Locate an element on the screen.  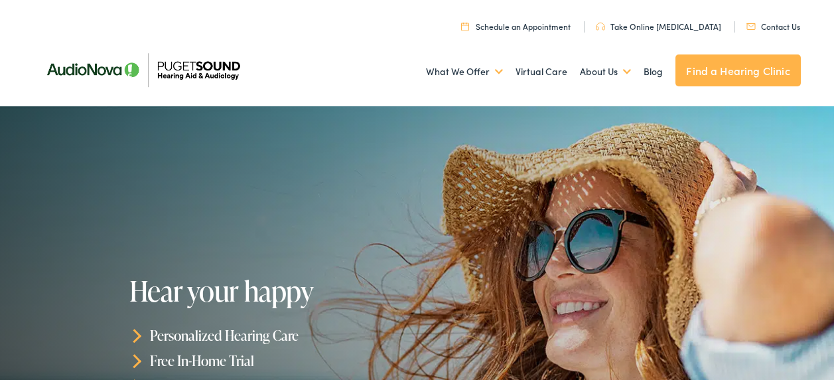
a: Virtual Care is located at coordinates (542, 72).